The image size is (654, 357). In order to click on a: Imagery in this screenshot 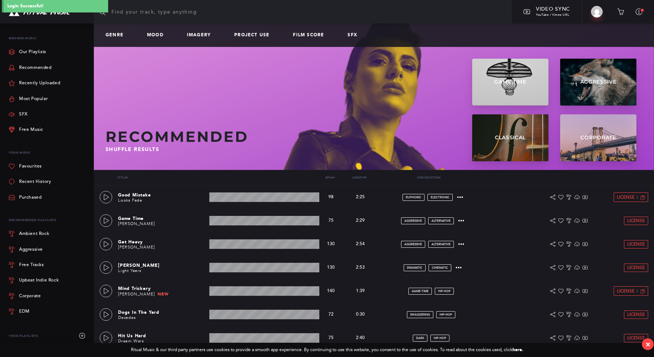, I will do `click(202, 35)`.